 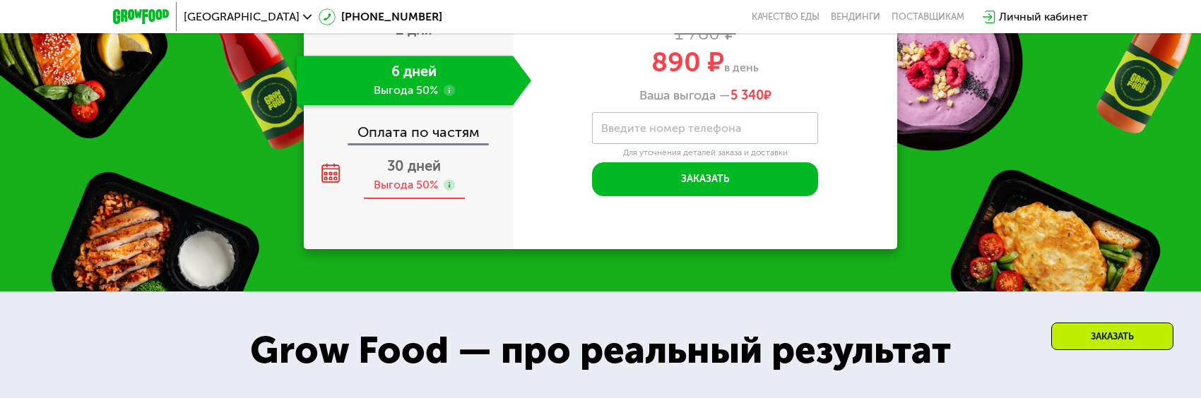 What do you see at coordinates (687, 62) in the screenshot?
I see `span: 890 ₽` at bounding box center [687, 62].